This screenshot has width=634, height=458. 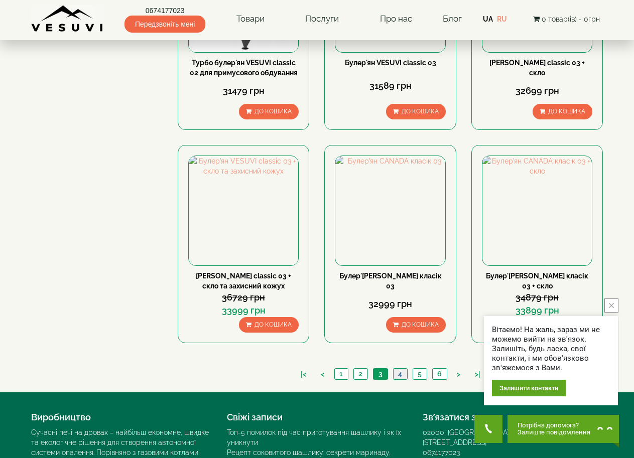 What do you see at coordinates (553, 432) in the screenshot?
I see `span: Залиште повідомлення` at bounding box center [553, 432].